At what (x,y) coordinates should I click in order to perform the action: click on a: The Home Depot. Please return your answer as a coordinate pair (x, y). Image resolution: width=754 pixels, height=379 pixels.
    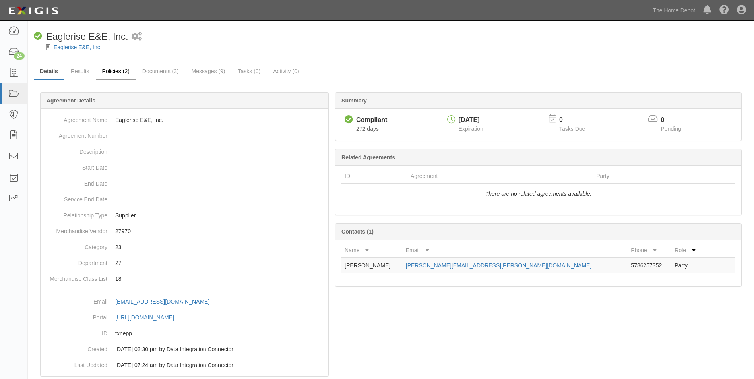
    Looking at the image, I should click on (674, 10).